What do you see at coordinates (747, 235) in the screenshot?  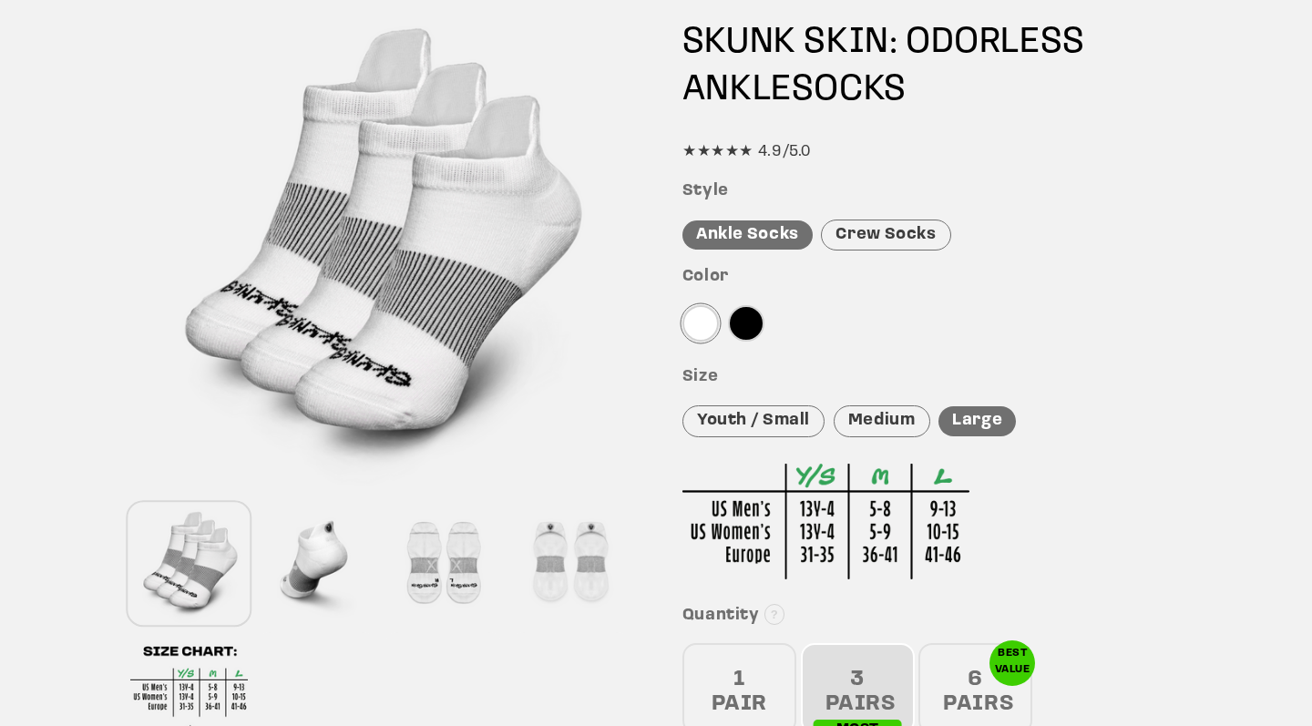 I see `div: Ankle Socks` at bounding box center [747, 235].